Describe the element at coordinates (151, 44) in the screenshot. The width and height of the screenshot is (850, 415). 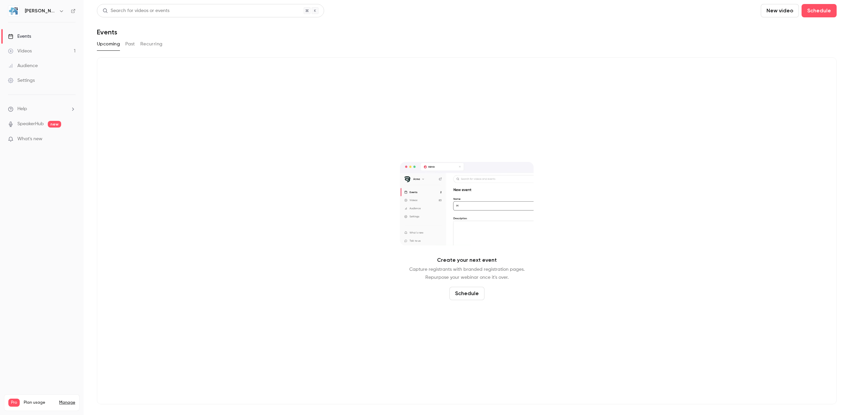
I see `button: Recurring` at that location.